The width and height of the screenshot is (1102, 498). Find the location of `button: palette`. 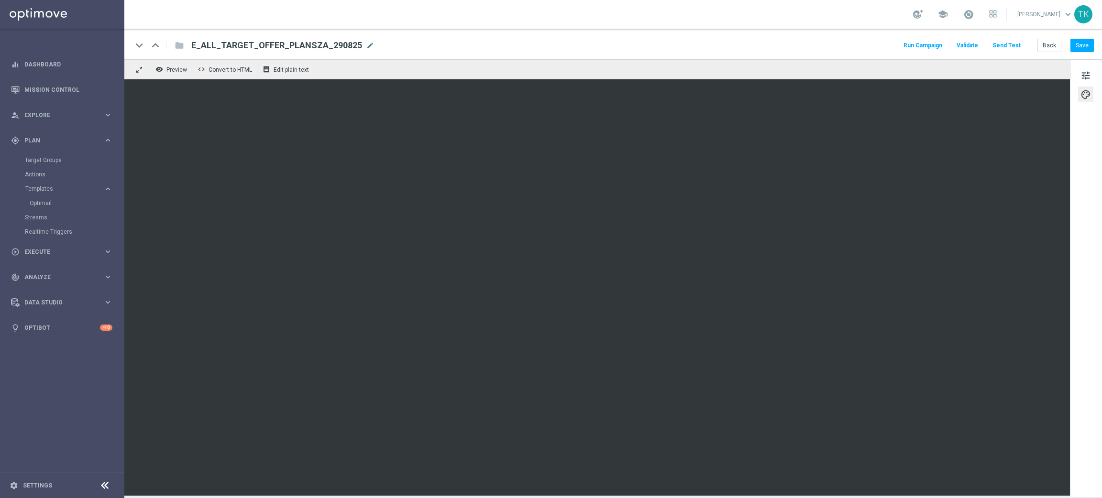

button: palette is located at coordinates (1085, 94).